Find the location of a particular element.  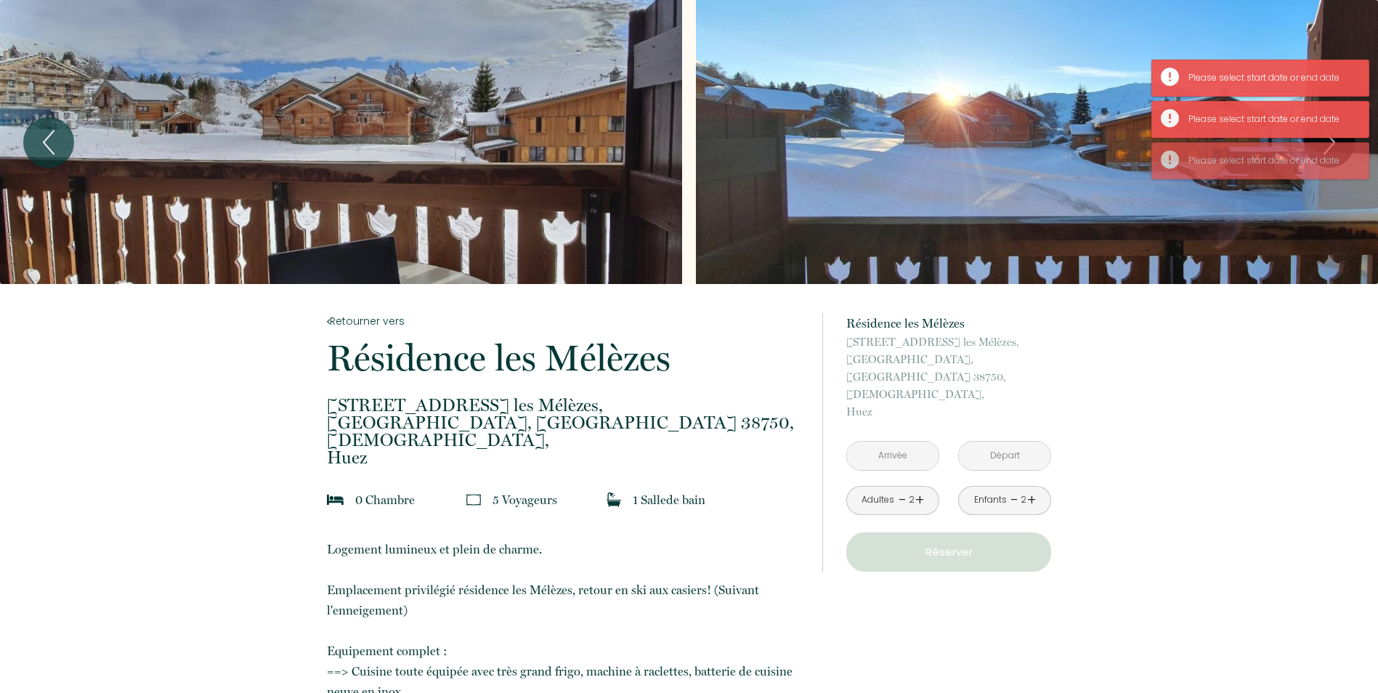

button: Previous is located at coordinates (49, 142).